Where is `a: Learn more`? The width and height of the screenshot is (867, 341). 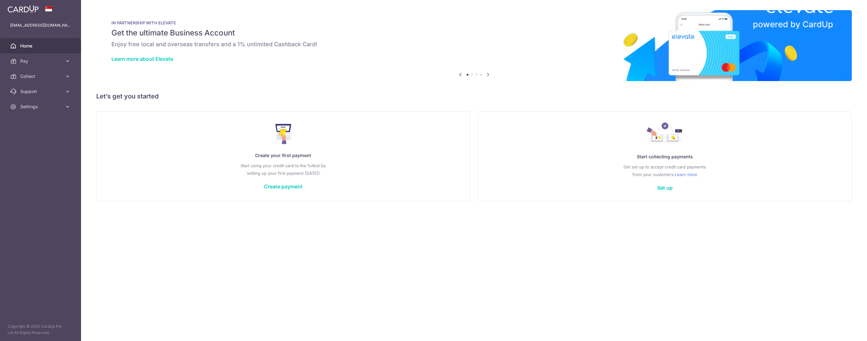 a: Learn more is located at coordinates (686, 174).